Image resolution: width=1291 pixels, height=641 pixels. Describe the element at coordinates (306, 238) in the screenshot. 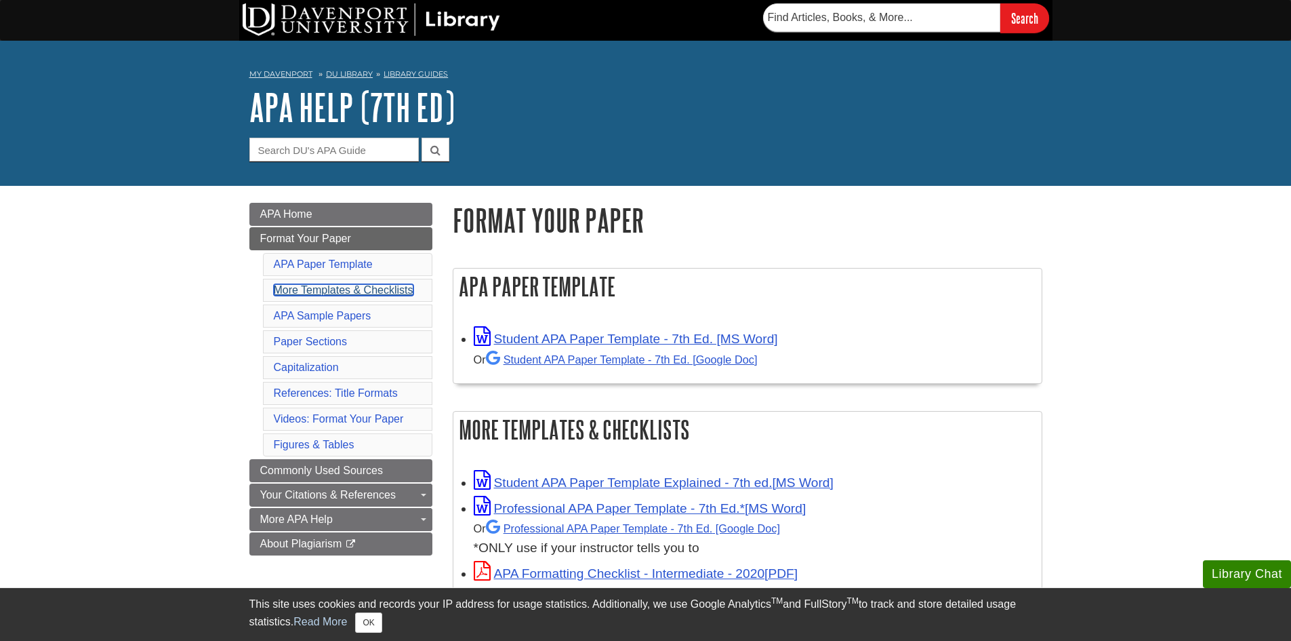

I see `span: Format Your Paper` at that location.